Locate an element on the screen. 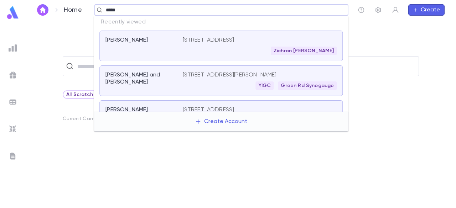 The height and width of the screenshot is (208, 456). p: Recently viewed is located at coordinates (221, 22).